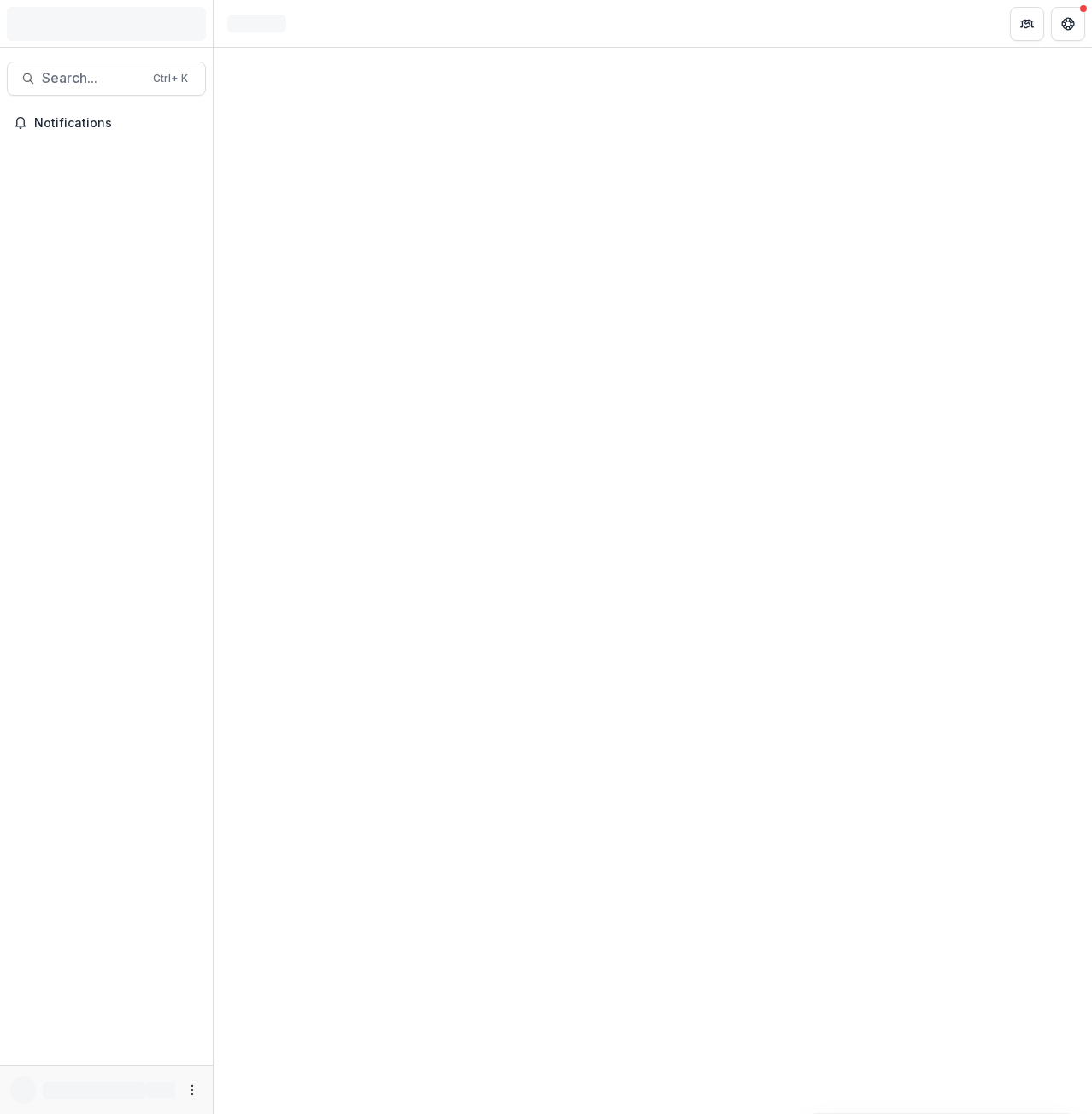 The image size is (1092, 1114). What do you see at coordinates (92, 77) in the screenshot?
I see `span: Search...` at bounding box center [92, 77].